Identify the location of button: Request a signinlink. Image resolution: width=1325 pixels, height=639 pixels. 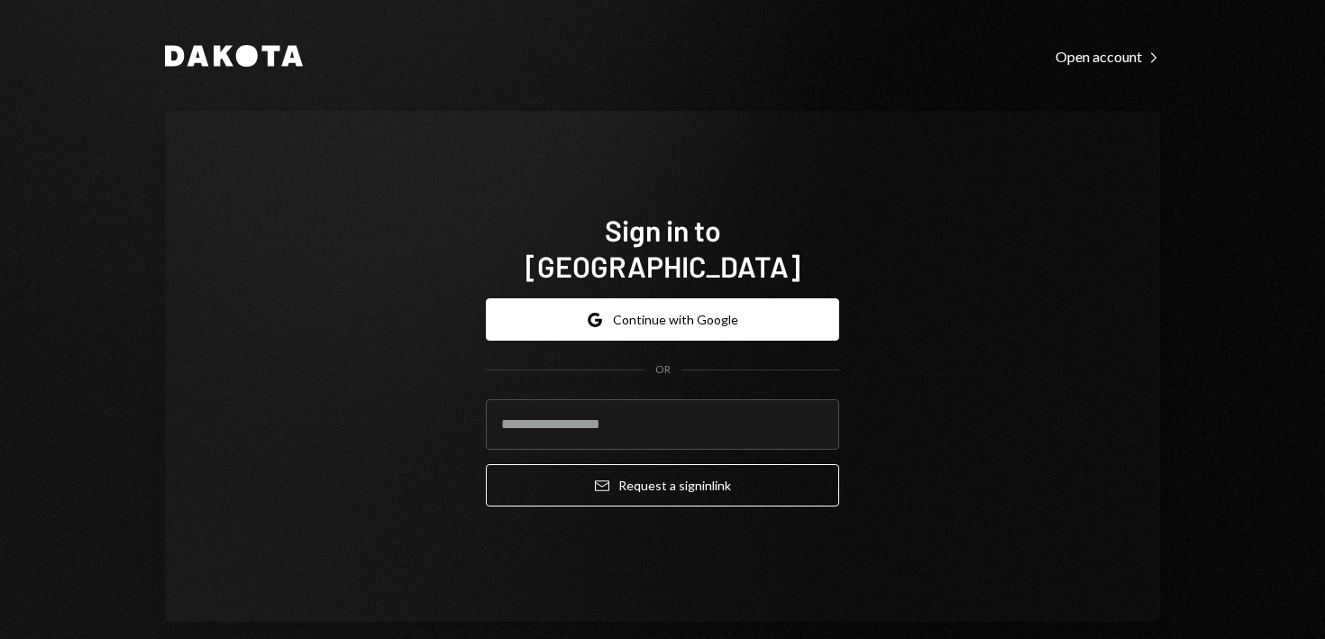
(662, 485).